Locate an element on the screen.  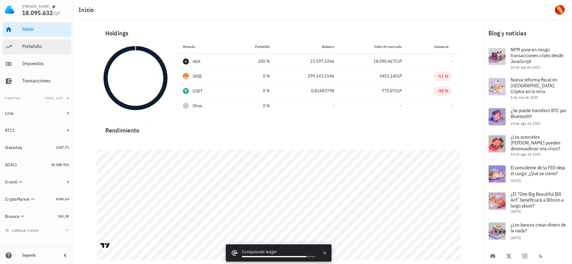
div: Blog y noticias is located at coordinates (528, 33).